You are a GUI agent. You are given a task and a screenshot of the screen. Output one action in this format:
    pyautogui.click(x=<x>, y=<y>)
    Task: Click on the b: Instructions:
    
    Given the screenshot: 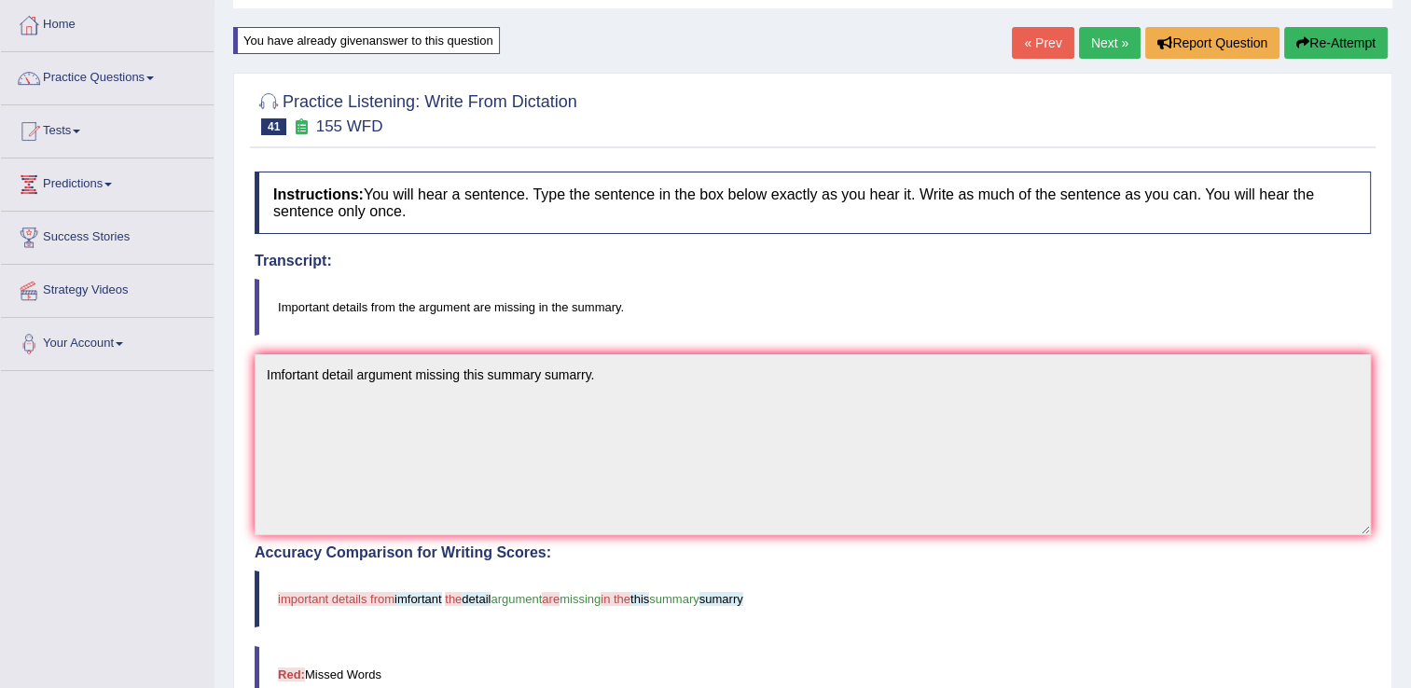 What is the action you would take?
    pyautogui.click(x=318, y=194)
    